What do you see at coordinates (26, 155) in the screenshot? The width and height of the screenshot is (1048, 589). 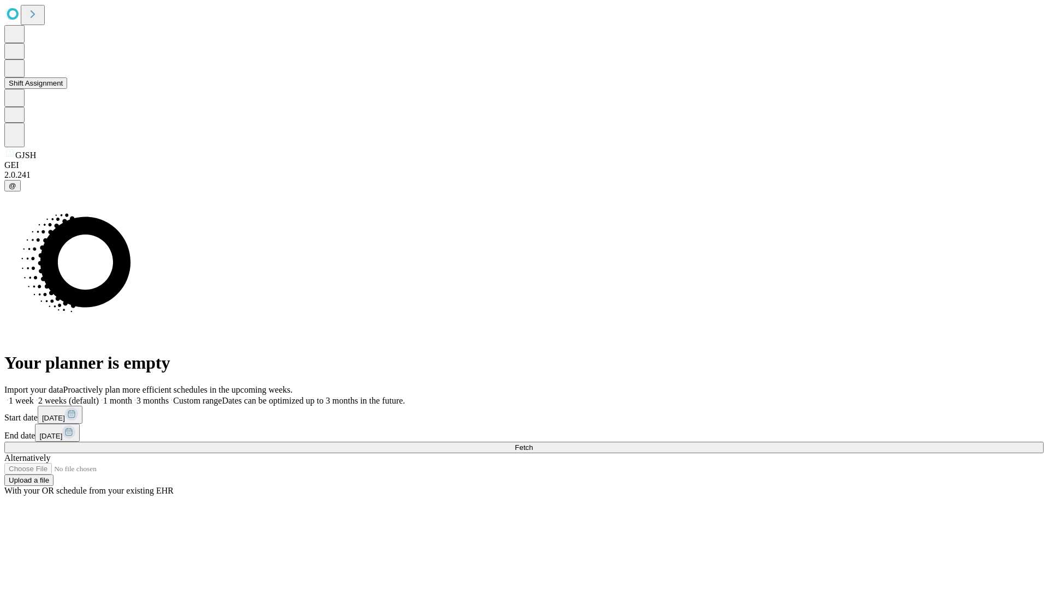 I see `span: GJSH` at bounding box center [26, 155].